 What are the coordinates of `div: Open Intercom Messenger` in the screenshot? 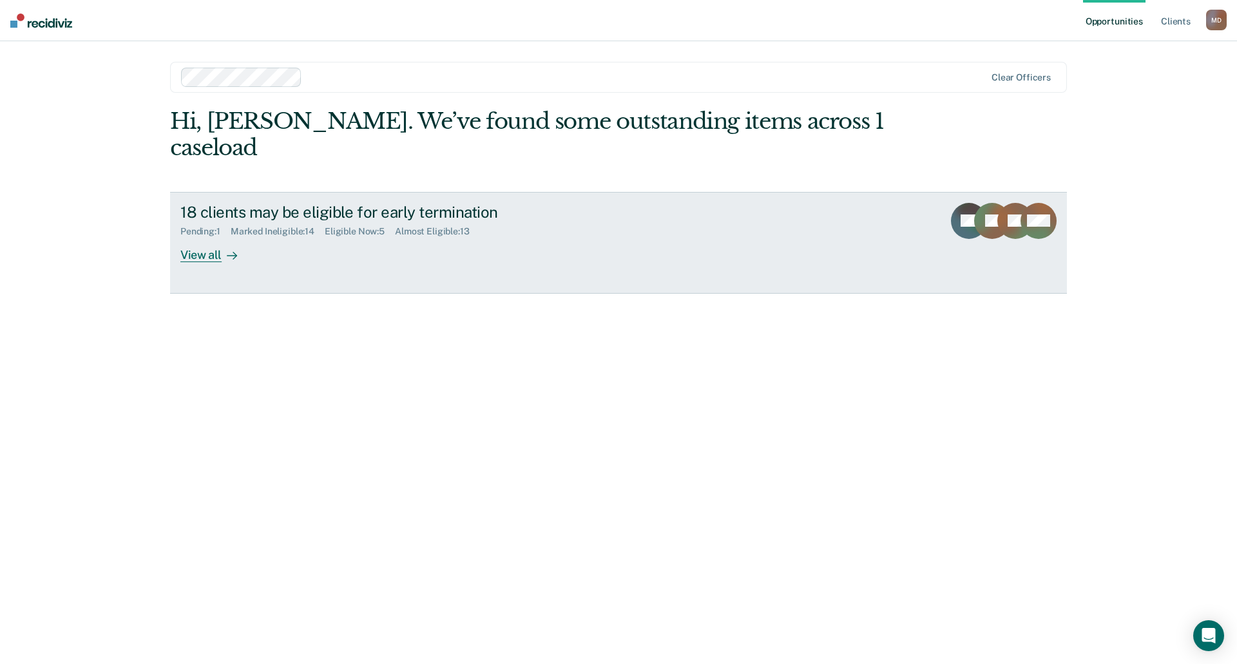 It's located at (1209, 636).